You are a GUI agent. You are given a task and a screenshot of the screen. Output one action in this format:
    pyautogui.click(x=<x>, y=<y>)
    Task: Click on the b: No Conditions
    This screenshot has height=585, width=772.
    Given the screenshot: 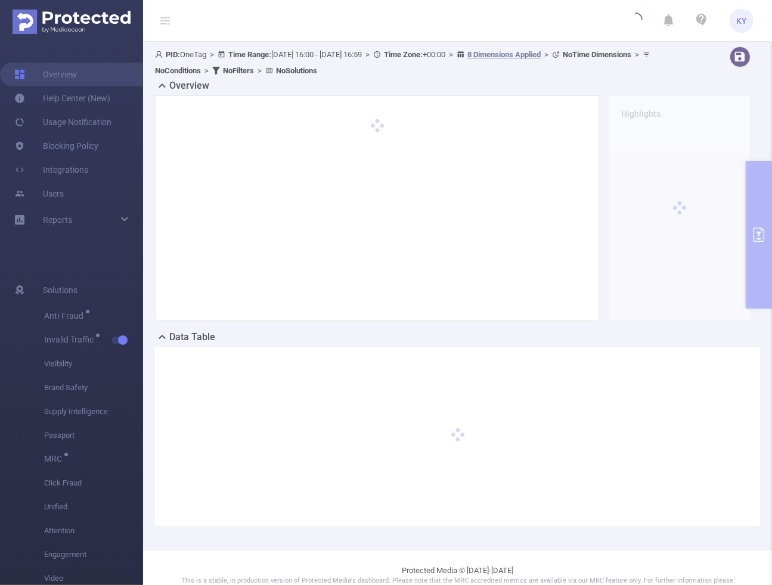 What is the action you would take?
    pyautogui.click(x=178, y=70)
    